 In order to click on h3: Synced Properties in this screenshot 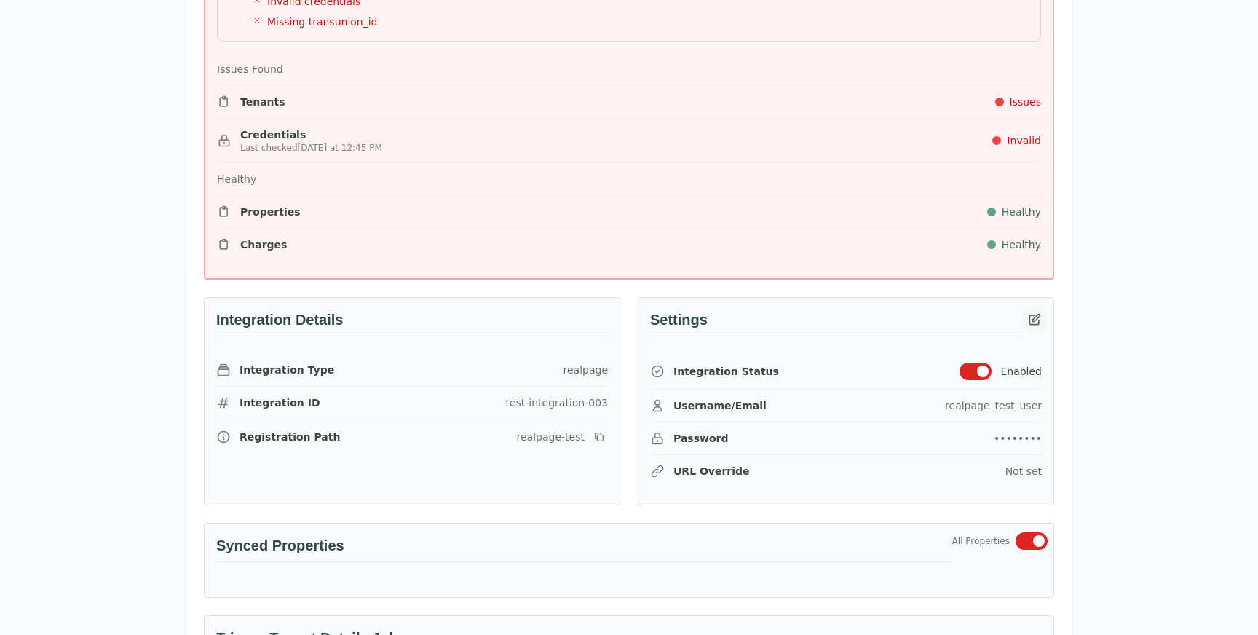, I will do `click(584, 548)`.